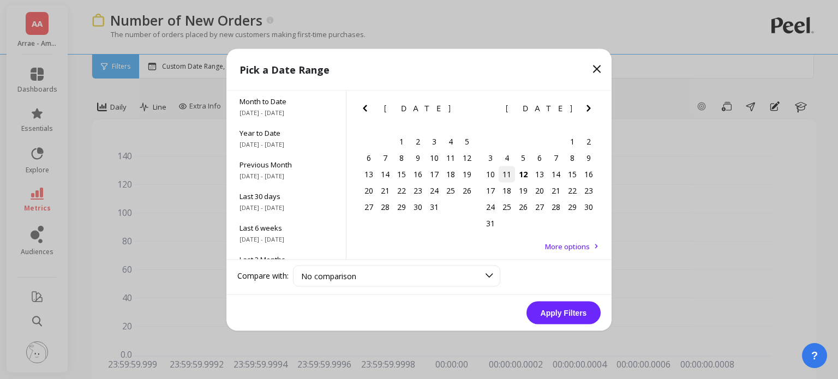 This screenshot has width=838, height=379. Describe the element at coordinates (572, 158) in the screenshot. I see `div: Choose Friday, August 8th, 2025` at that location.